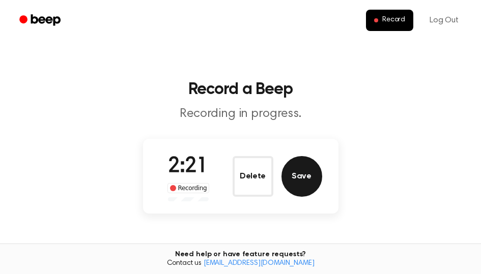  What do you see at coordinates (241, 114) in the screenshot?
I see `p: Recording in progress.` at bounding box center [241, 114].